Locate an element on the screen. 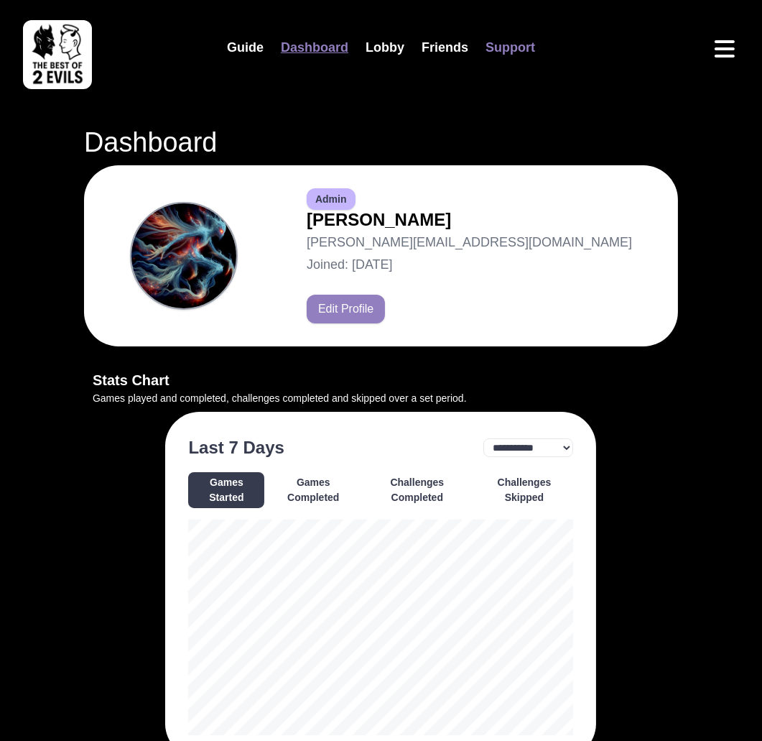 This screenshot has height=741, width=762. button: Challenges Skipped is located at coordinates (524, 490).